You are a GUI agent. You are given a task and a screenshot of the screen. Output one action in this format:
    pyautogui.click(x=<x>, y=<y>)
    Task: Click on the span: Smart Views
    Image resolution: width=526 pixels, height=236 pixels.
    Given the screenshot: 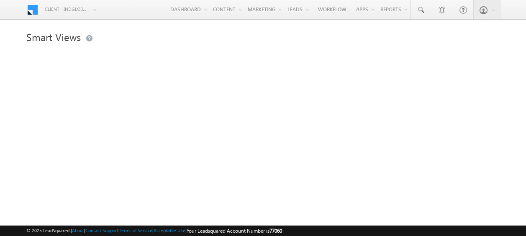 What is the action you would take?
    pyautogui.click(x=54, y=37)
    